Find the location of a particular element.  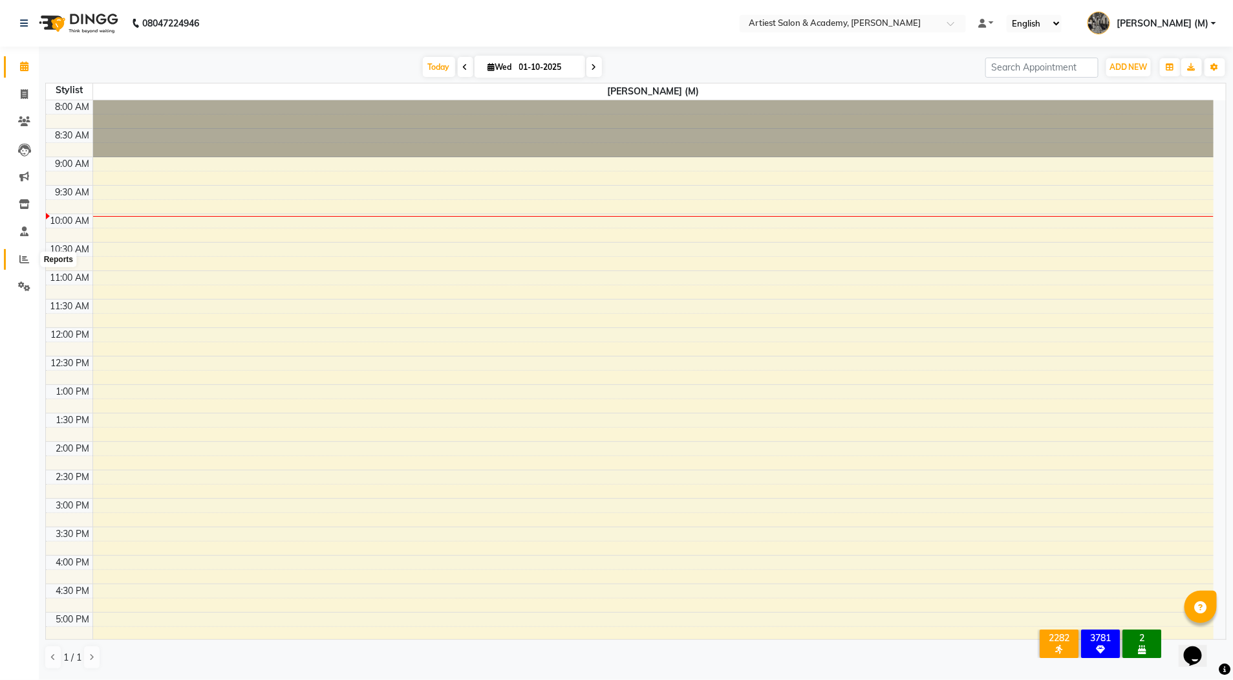

span: Wed is located at coordinates (500, 67).